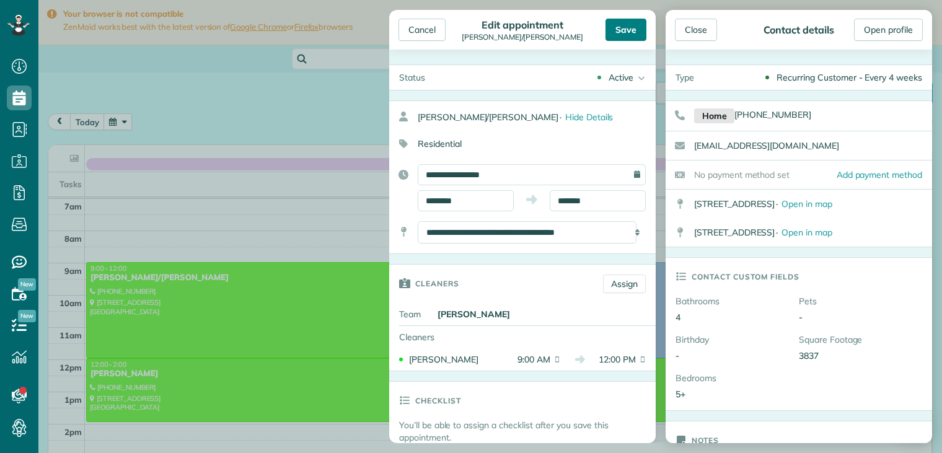 Image resolution: width=942 pixels, height=453 pixels. Describe the element at coordinates (798, 30) in the screenshot. I see `div: Contact details` at that location.